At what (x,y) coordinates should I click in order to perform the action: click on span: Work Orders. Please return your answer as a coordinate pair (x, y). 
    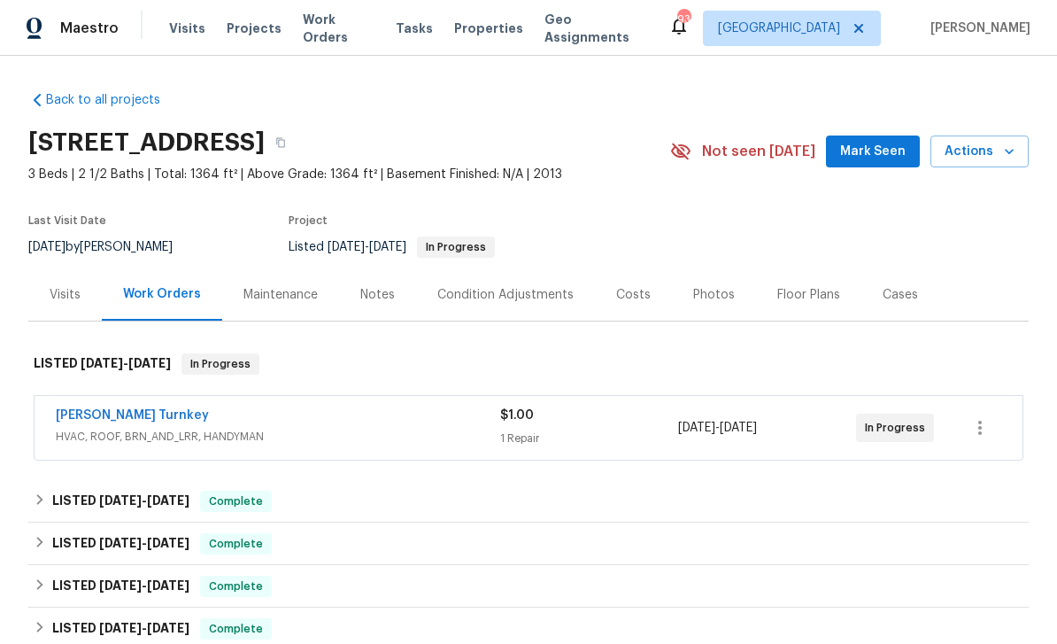
    Looking at the image, I should click on (338, 28).